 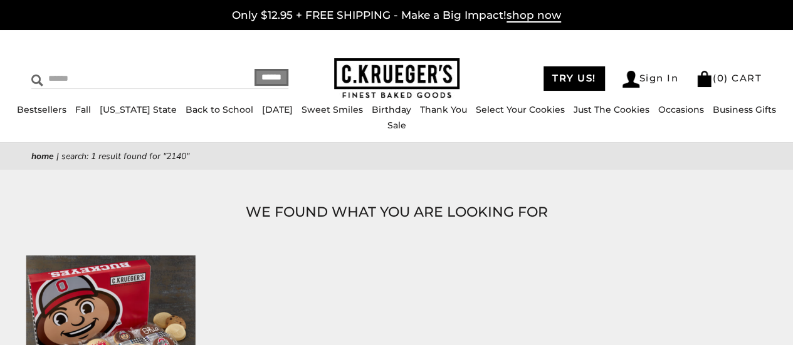 I want to click on a: Back to School, so click(x=219, y=110).